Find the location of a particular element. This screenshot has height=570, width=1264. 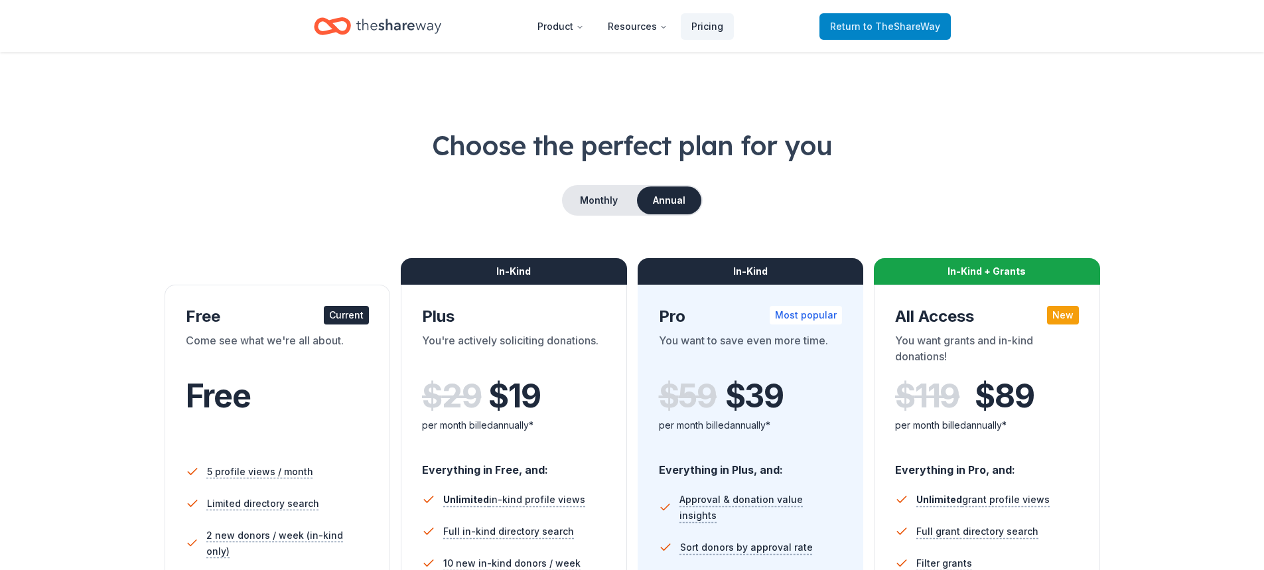

div: In-Kind + Grants is located at coordinates (987, 271).